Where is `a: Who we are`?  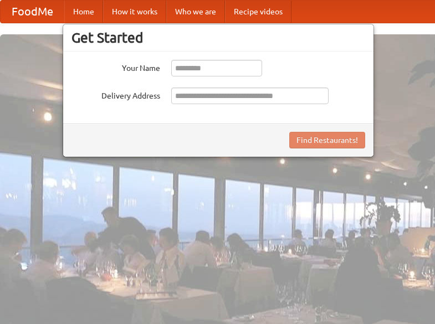 a: Who we are is located at coordinates (196, 12).